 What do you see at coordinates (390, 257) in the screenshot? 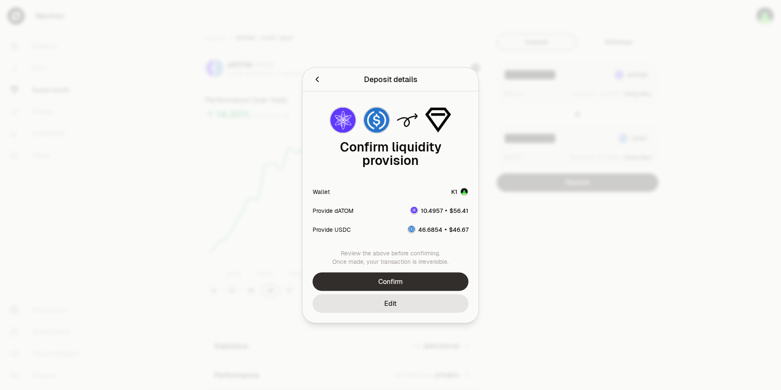
I see `div: Review the above before confirming. Once made, your transaction is irreversible.` at bounding box center [390, 257].